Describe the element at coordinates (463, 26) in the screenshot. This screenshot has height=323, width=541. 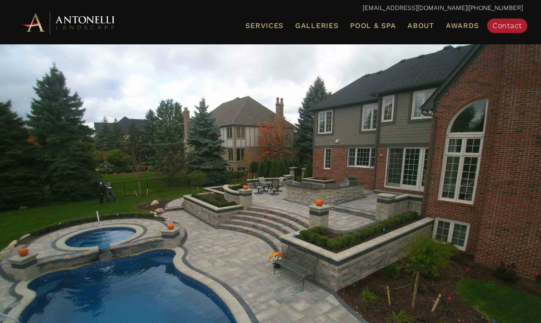
I see `a: Awards` at that location.